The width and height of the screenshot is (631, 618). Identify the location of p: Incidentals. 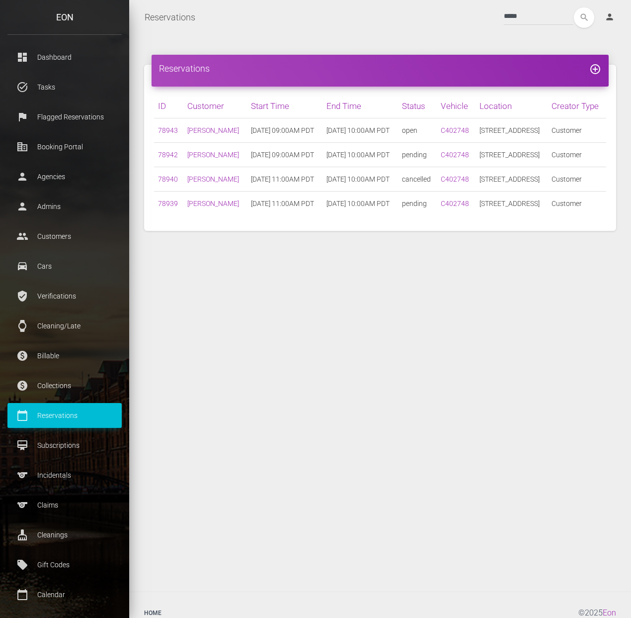
(65, 475).